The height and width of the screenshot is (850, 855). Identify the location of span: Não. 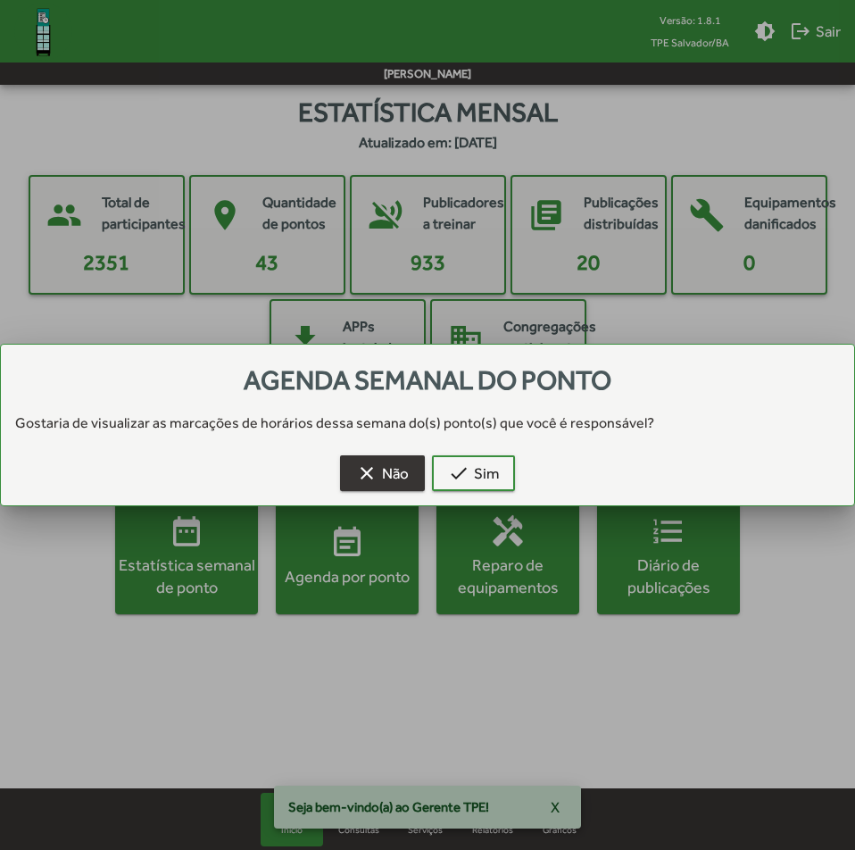
(382, 473).